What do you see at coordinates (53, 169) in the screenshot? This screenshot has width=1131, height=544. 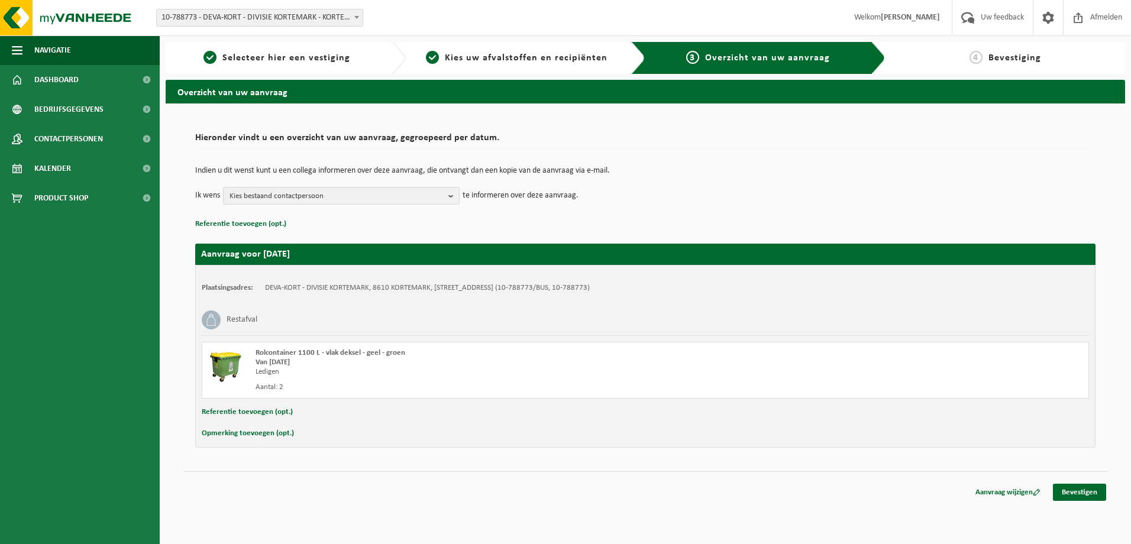 I see `span: Kalender` at bounding box center [53, 169].